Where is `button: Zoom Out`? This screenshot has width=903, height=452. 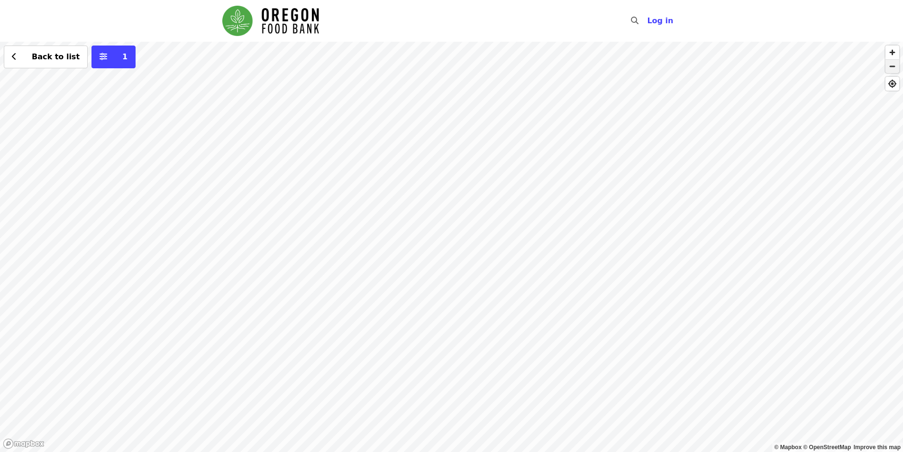
button: Zoom Out is located at coordinates (892, 66).